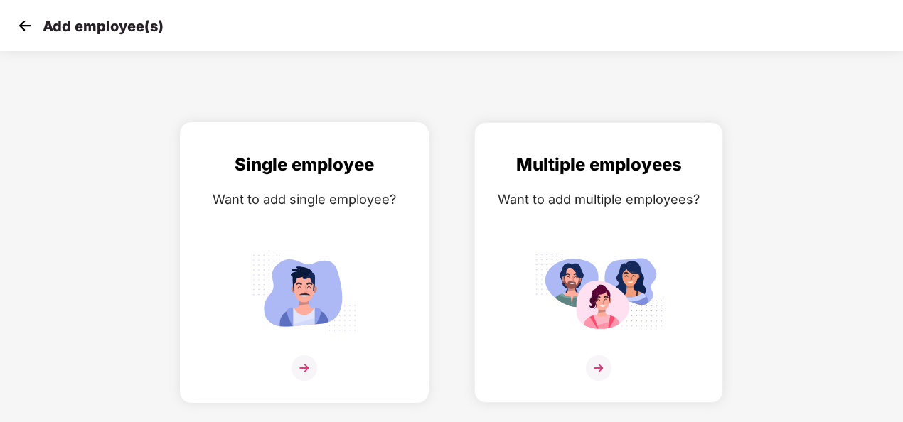  I want to click on div: Single employee, so click(304, 165).